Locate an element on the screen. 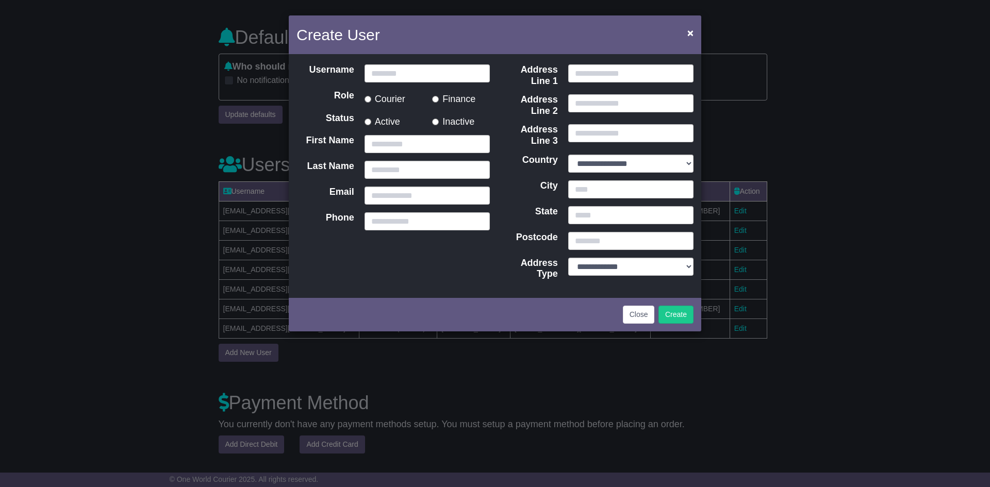 The image size is (990, 487). h4: Create User is located at coordinates (338, 35).